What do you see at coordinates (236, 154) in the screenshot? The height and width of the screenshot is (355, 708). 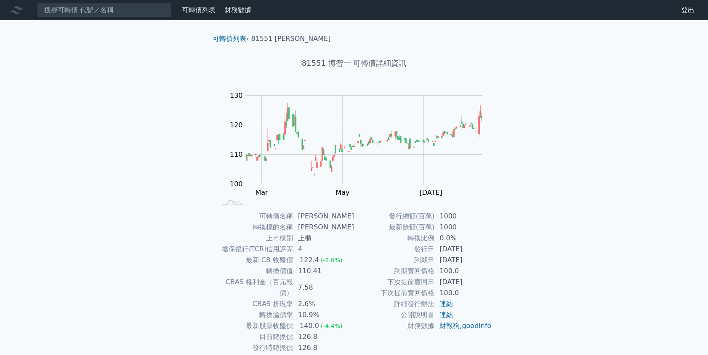 I see `tspan: 110` at bounding box center [236, 154].